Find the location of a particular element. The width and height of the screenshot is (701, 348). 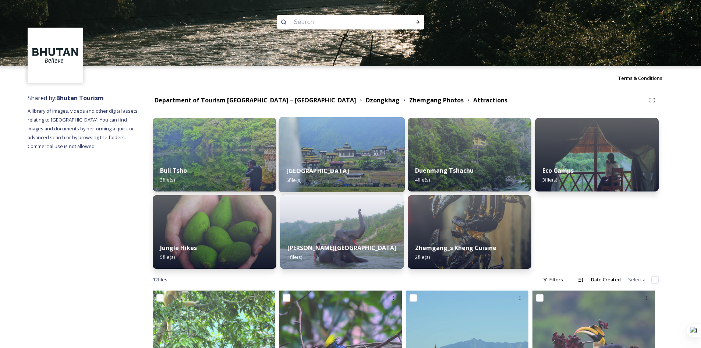

strong: Bhutan Tourism is located at coordinates (80, 98).